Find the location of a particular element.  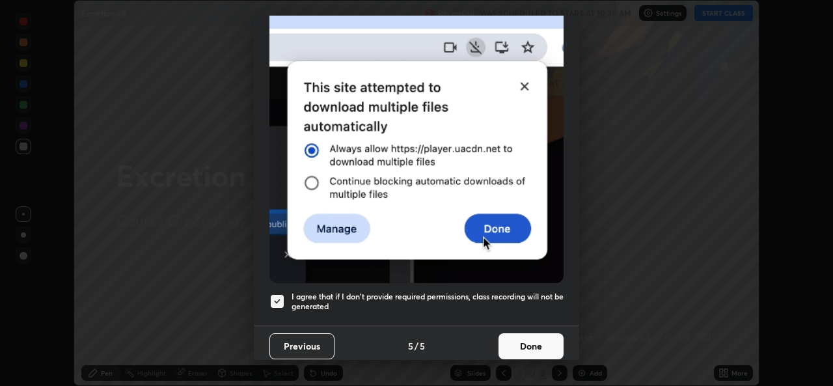

button: Done is located at coordinates (531, 346).